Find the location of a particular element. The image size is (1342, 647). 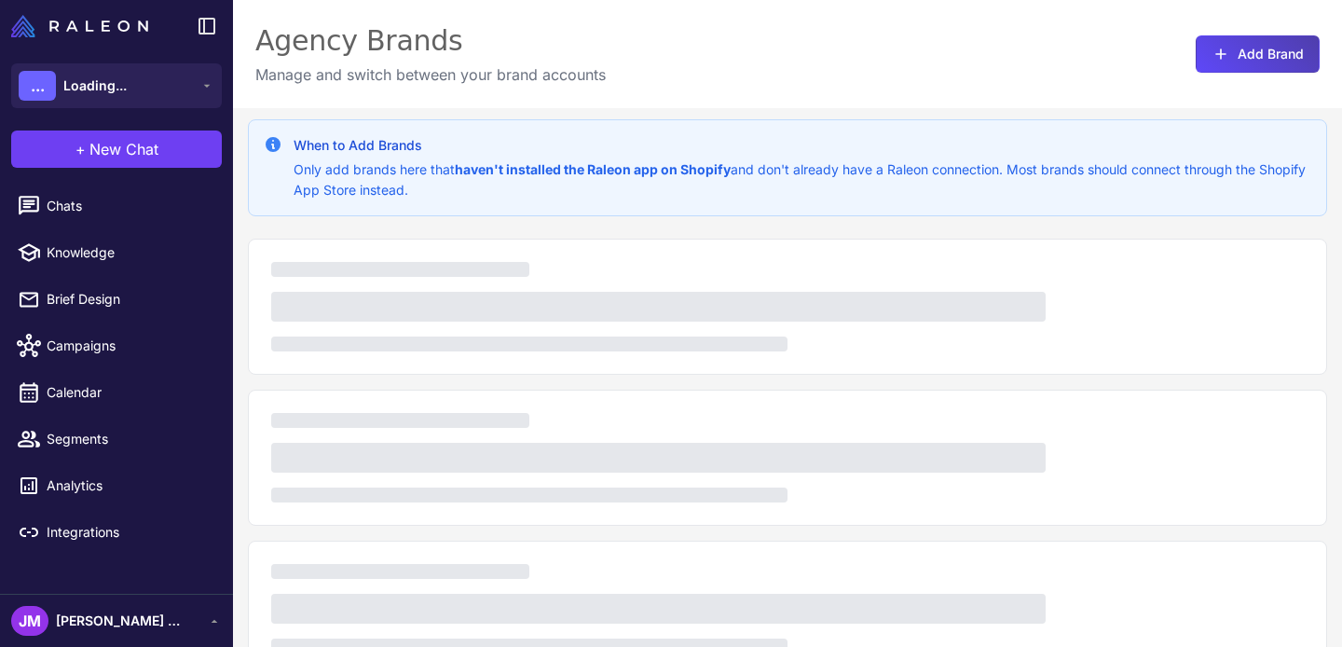

strong: haven't installed the Raleon app on Shopify is located at coordinates (593, 169).